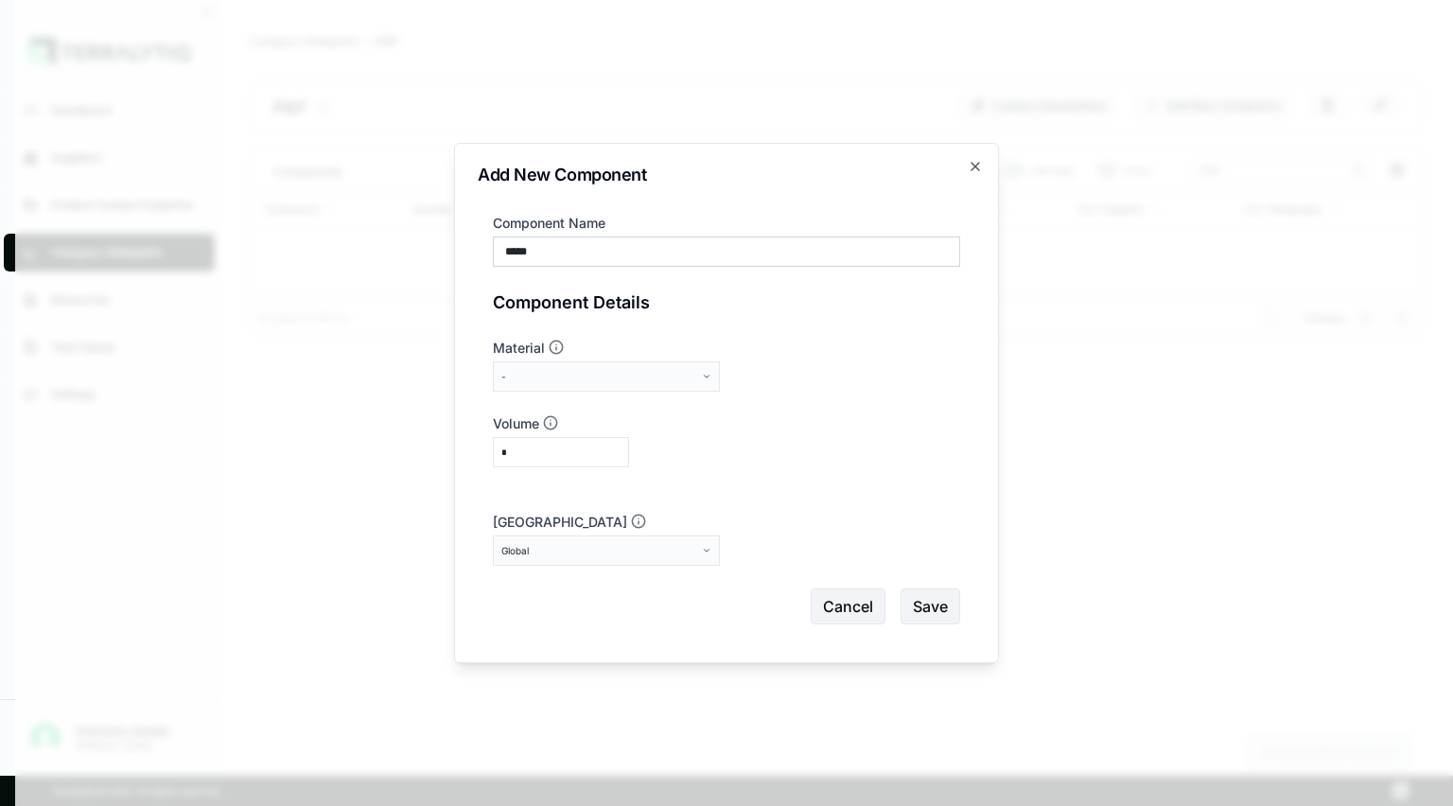 The height and width of the screenshot is (806, 1453). What do you see at coordinates (727, 348) in the screenshot?
I see `label: Material` at bounding box center [727, 348].